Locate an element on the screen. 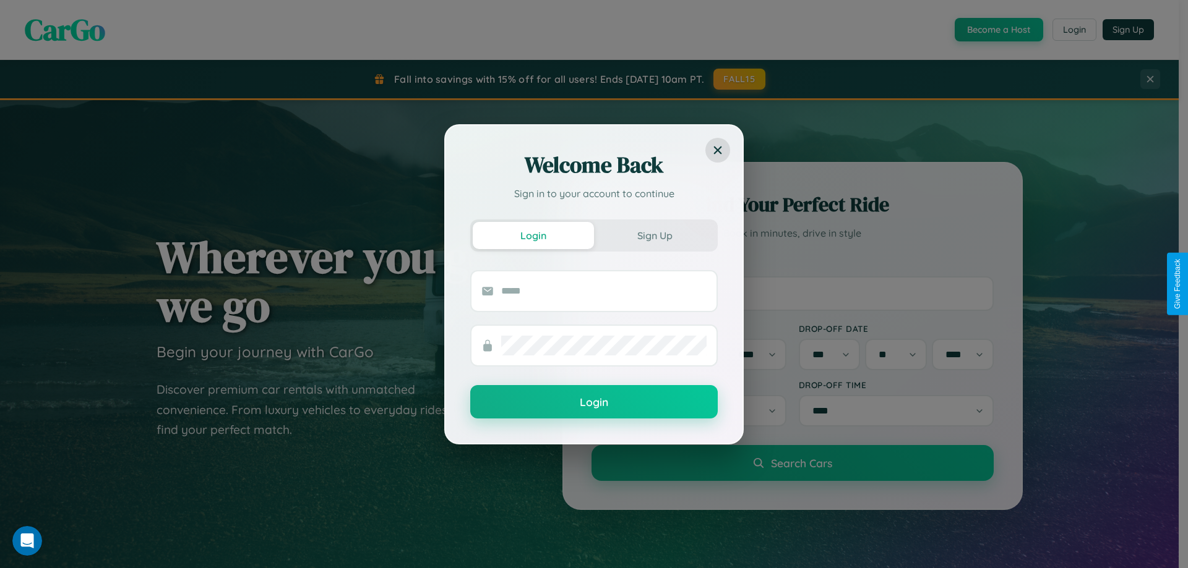 This screenshot has height=568, width=1188. h2: Welcome Back is located at coordinates (594, 165).